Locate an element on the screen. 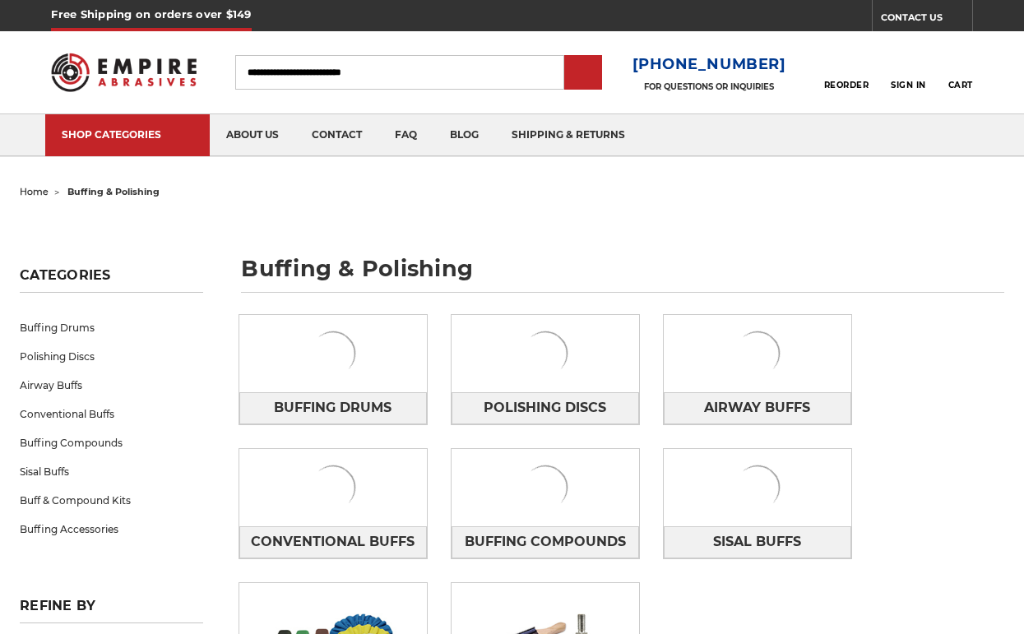 This screenshot has width=1024, height=634. a: CONTACT US is located at coordinates (927, 20).